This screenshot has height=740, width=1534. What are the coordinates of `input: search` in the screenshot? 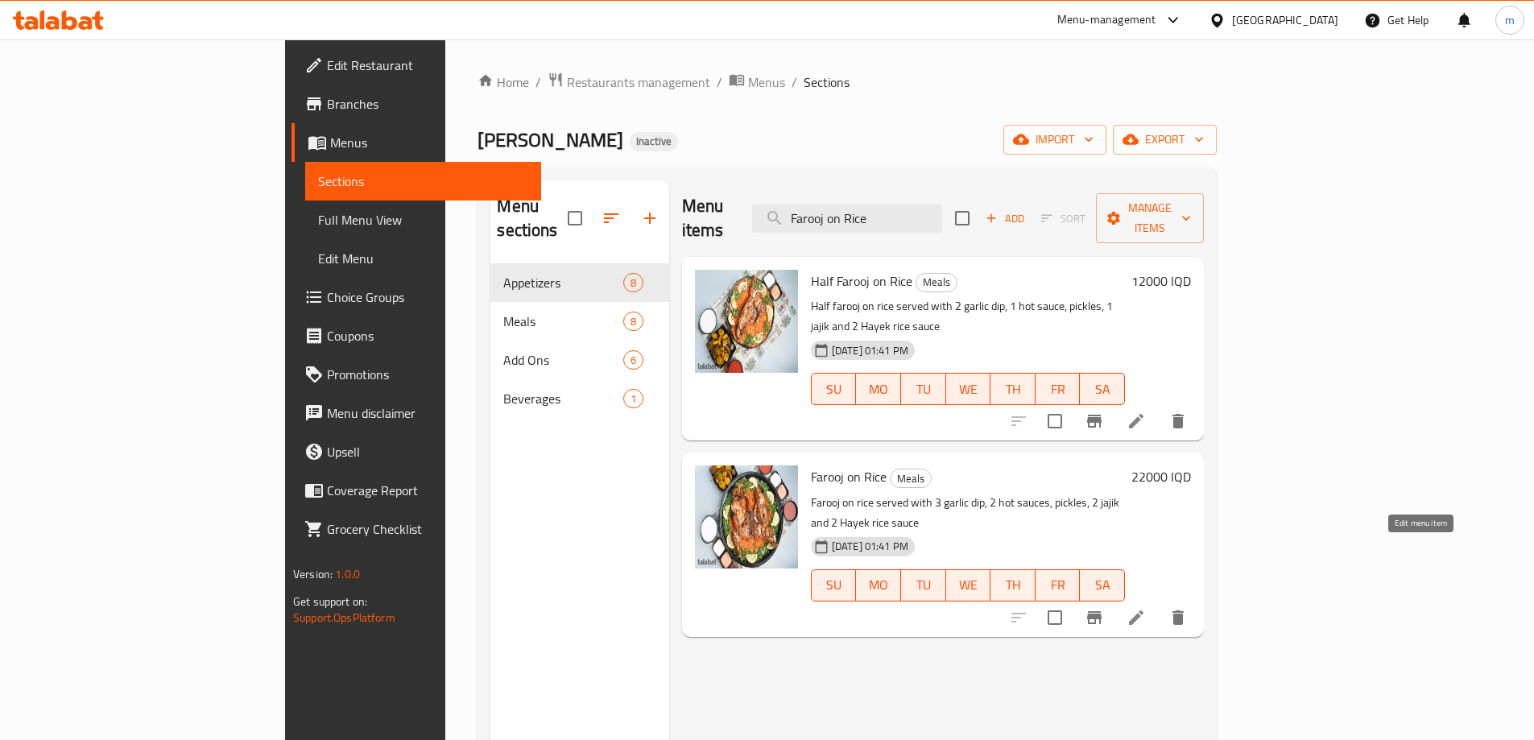 It's located at (847, 218).